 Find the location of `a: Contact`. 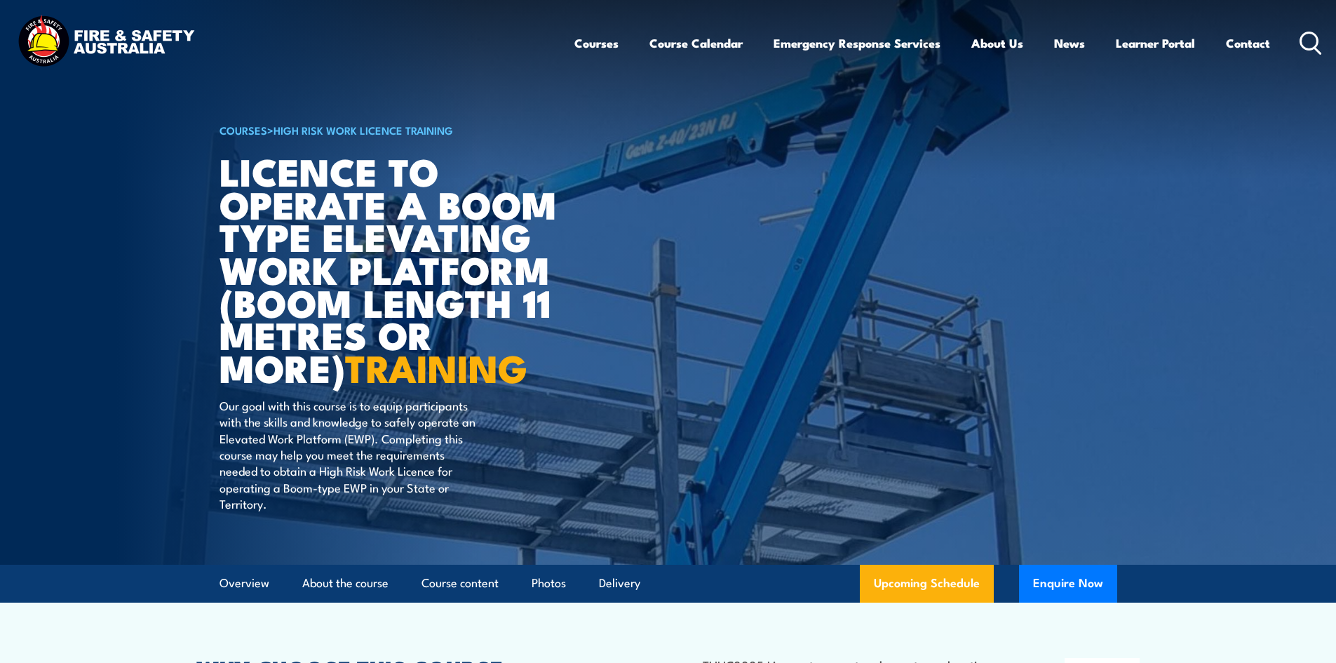

a: Contact is located at coordinates (1247, 43).